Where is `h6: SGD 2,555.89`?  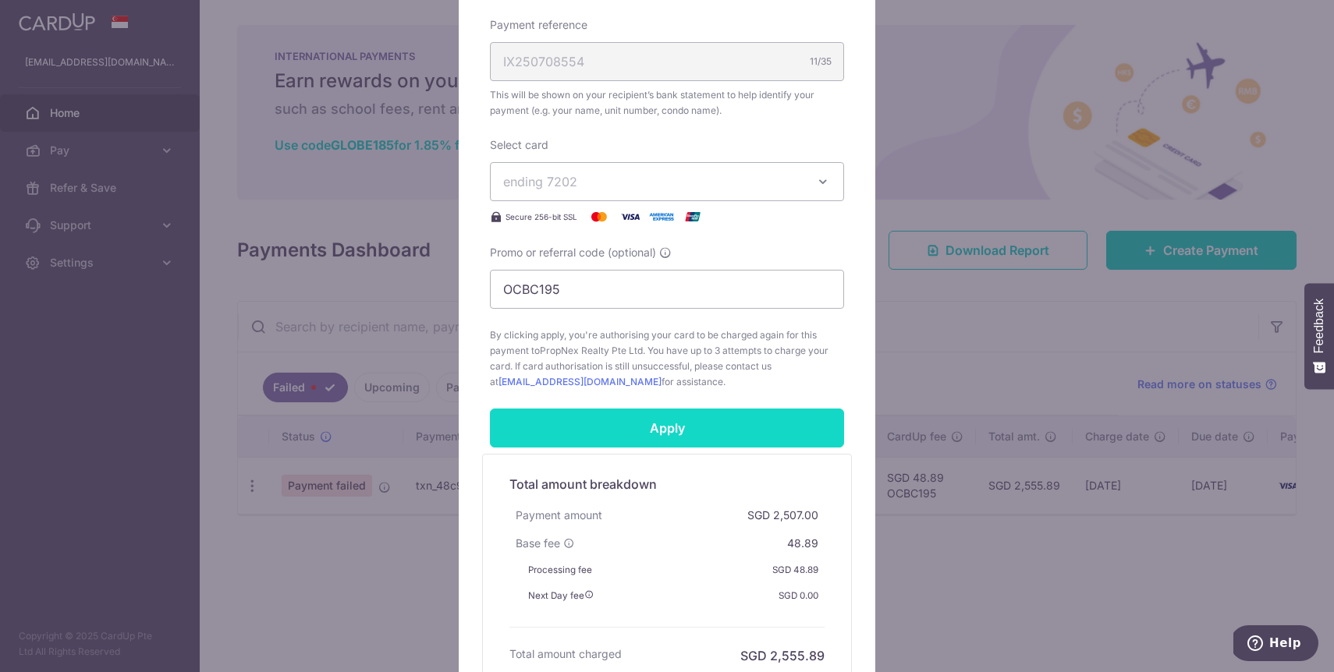 h6: SGD 2,555.89 is located at coordinates (782, 656).